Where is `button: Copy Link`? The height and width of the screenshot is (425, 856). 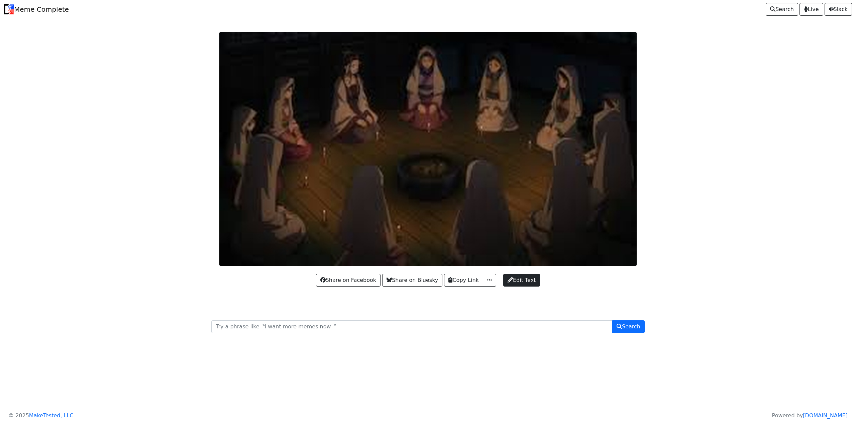
button: Copy Link is located at coordinates (463, 280).